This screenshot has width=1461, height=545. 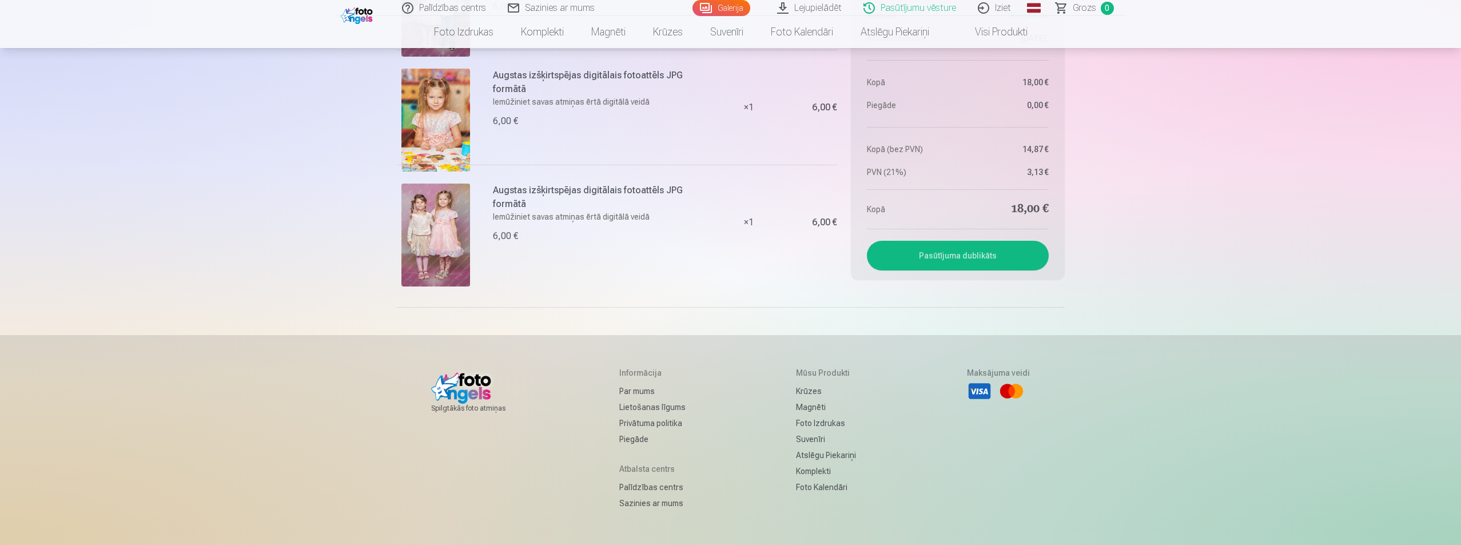 I want to click on img: /fa4, so click(x=358, y=14).